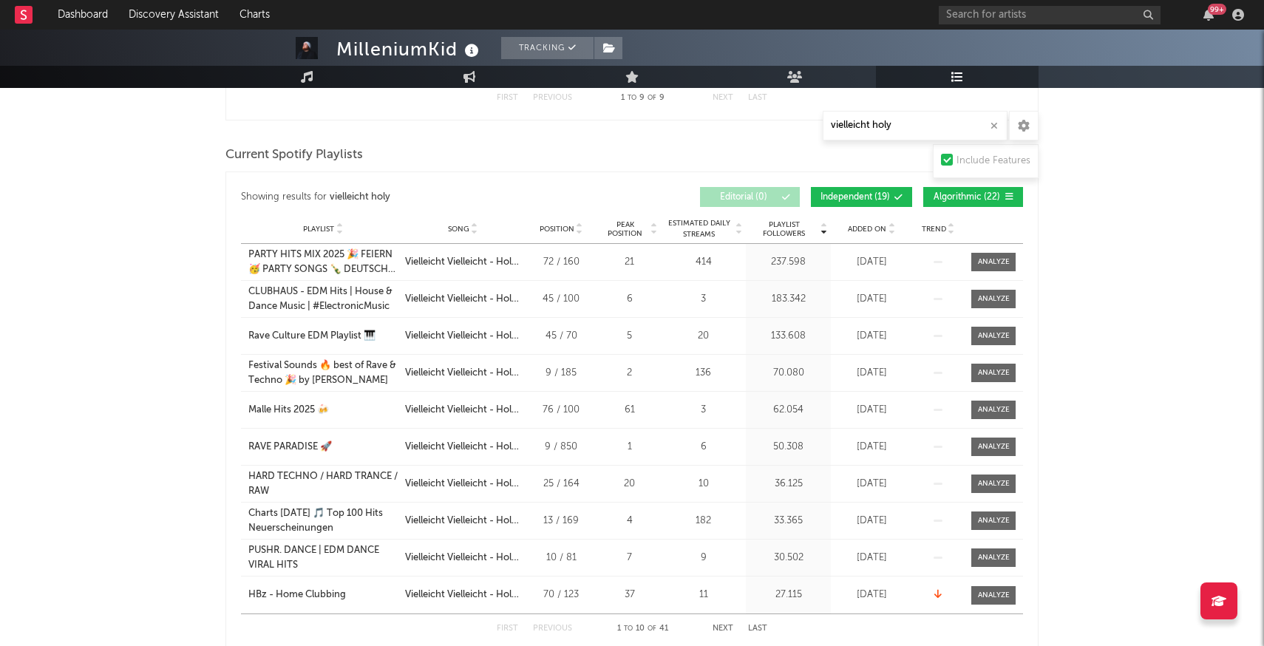 The image size is (1264, 646). What do you see at coordinates (297, 595) in the screenshot?
I see `div: HBz - Home Clubbing` at bounding box center [297, 595].